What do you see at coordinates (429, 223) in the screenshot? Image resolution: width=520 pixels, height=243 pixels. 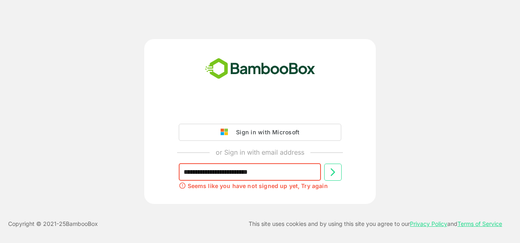 I see `a: Privacy Policy` at bounding box center [429, 223].